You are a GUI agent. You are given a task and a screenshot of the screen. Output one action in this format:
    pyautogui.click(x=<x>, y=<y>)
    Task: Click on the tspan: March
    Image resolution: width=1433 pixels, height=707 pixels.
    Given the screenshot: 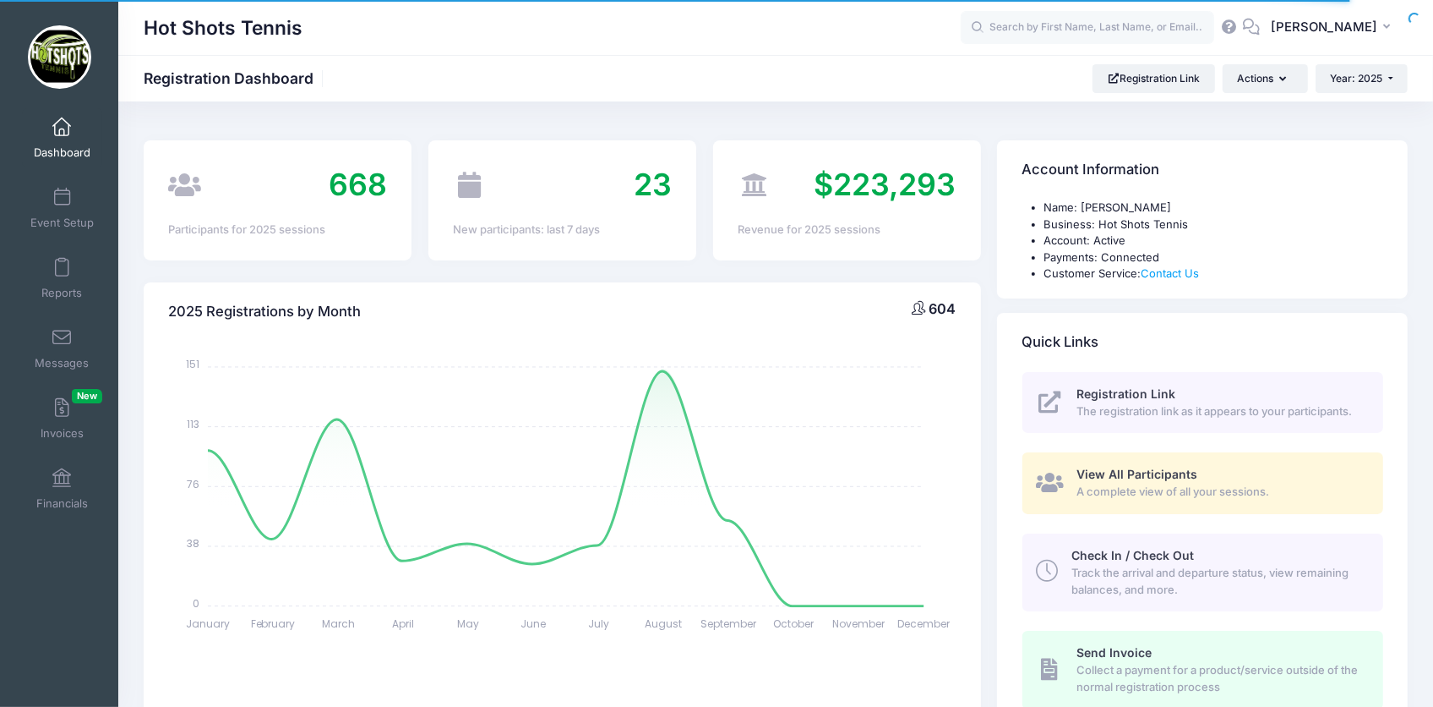 What is the action you would take?
    pyautogui.click(x=338, y=622)
    